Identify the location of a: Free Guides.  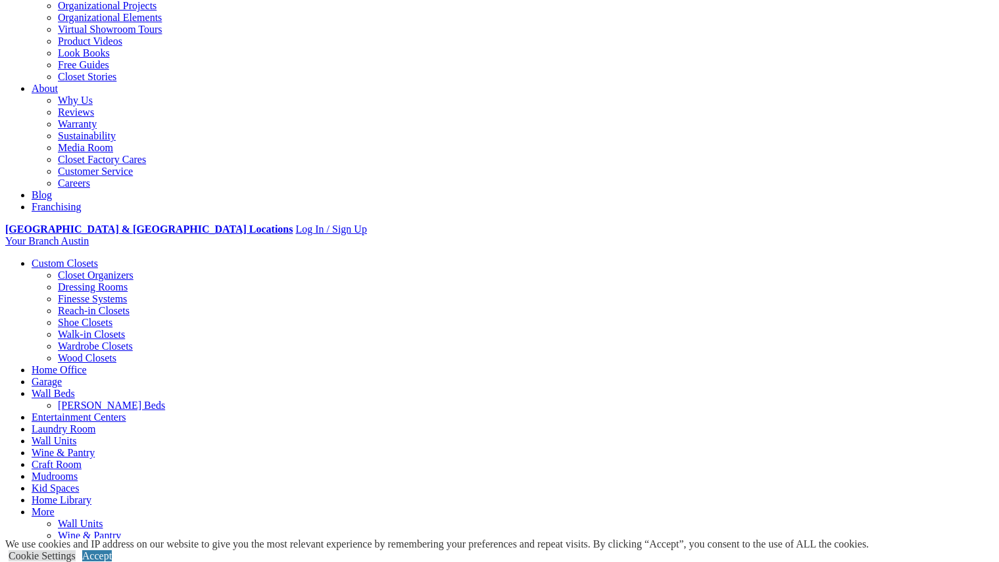
(84, 64).